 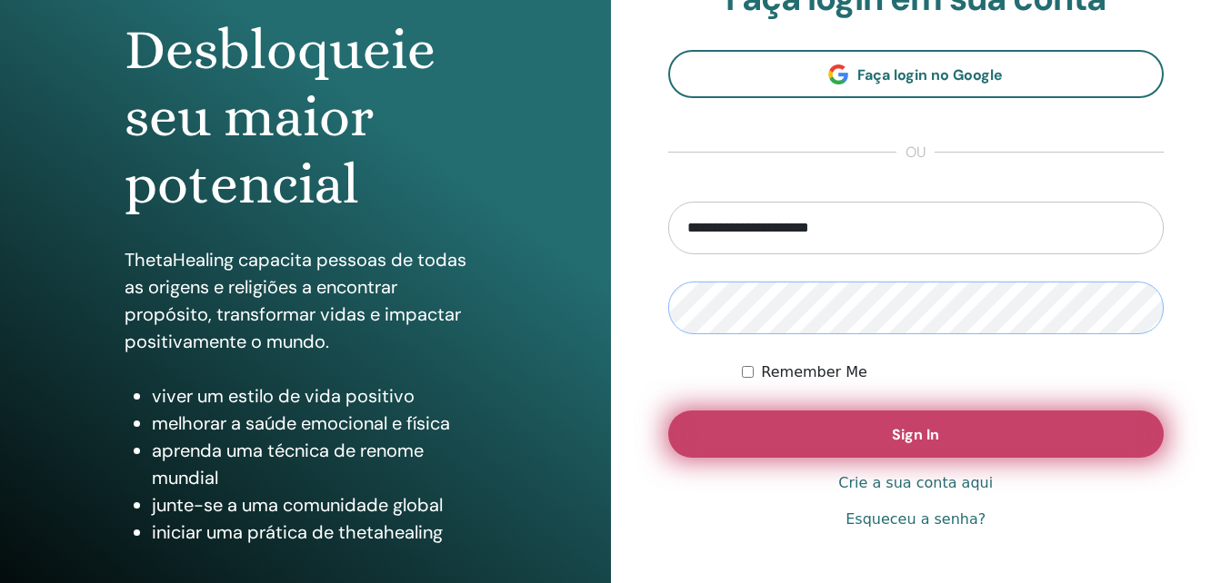 I want to click on a: Crie a sua conta aqui, so click(x=915, y=484).